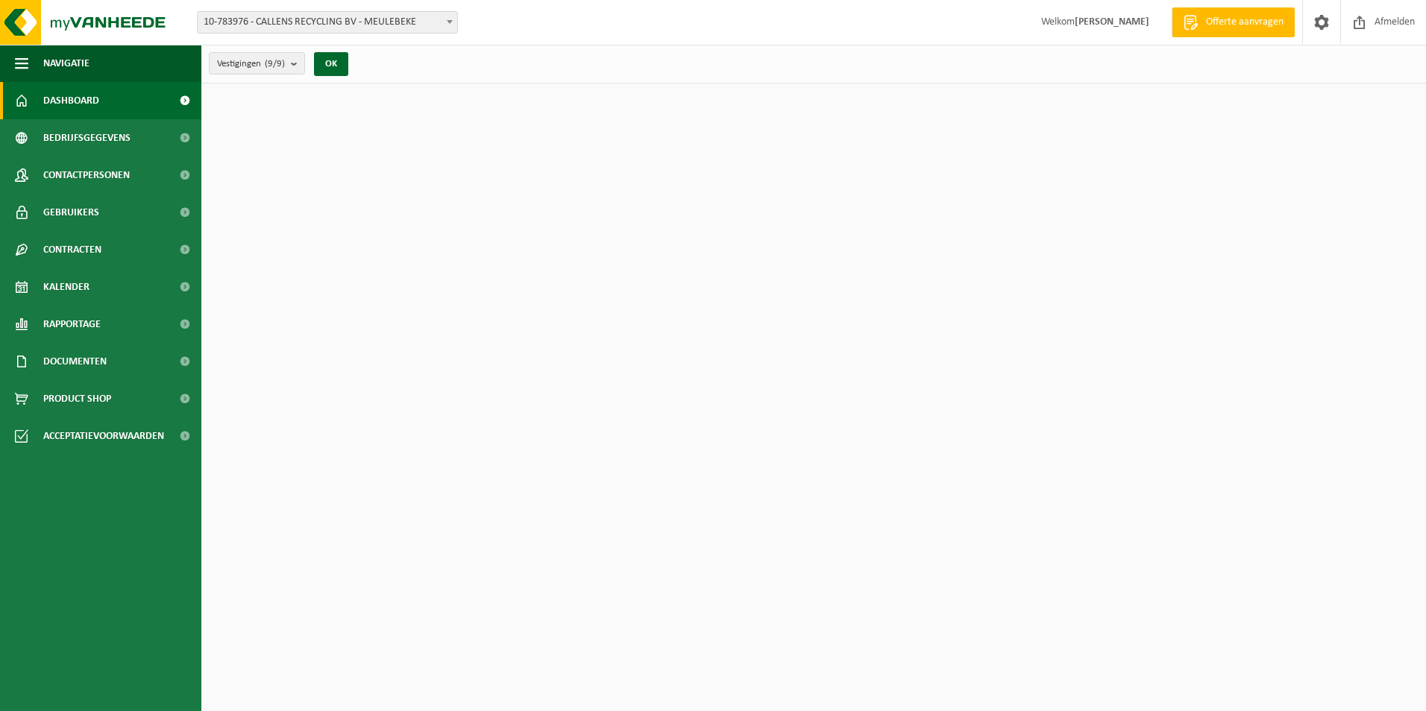 The image size is (1426, 711). I want to click on span: Gebruikers, so click(71, 212).